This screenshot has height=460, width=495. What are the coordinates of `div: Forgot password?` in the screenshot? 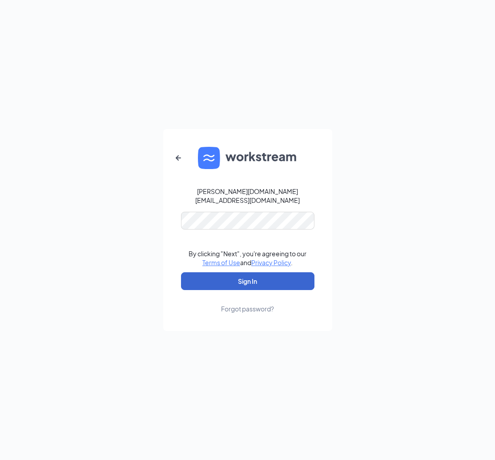 It's located at (247, 309).